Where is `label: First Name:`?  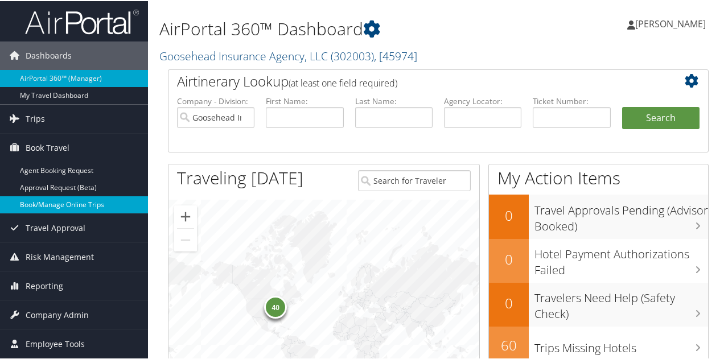
label: First Name: is located at coordinates (305, 100).